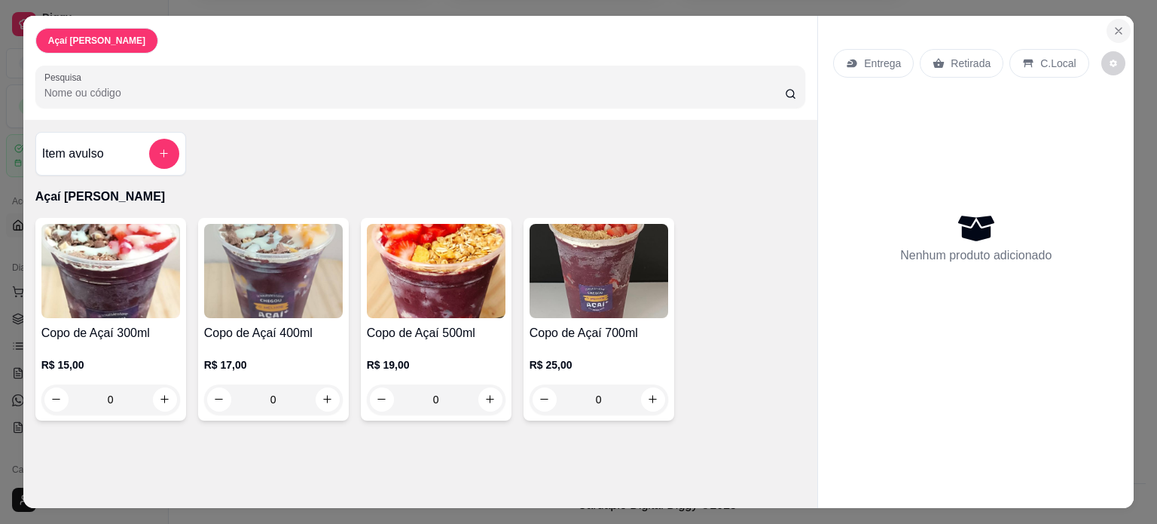 This screenshot has width=1157, height=524. What do you see at coordinates (111, 333) in the screenshot?
I see `h4: Copo de Açaí 300ml` at bounding box center [111, 333].